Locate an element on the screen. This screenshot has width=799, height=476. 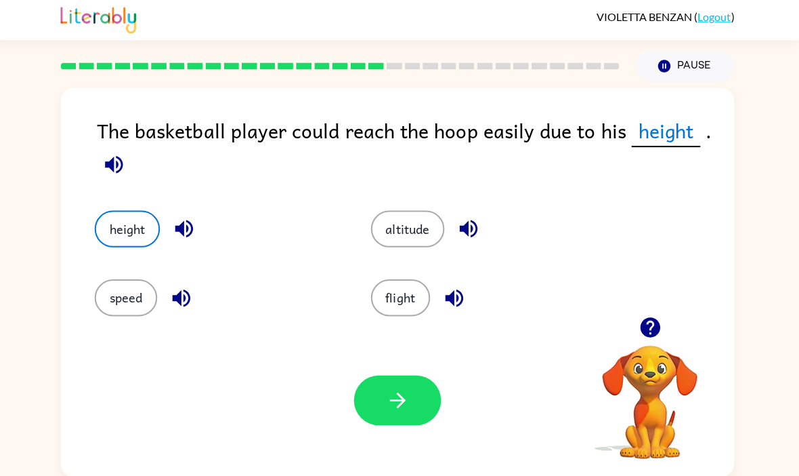
a: Logout is located at coordinates (715, 18).